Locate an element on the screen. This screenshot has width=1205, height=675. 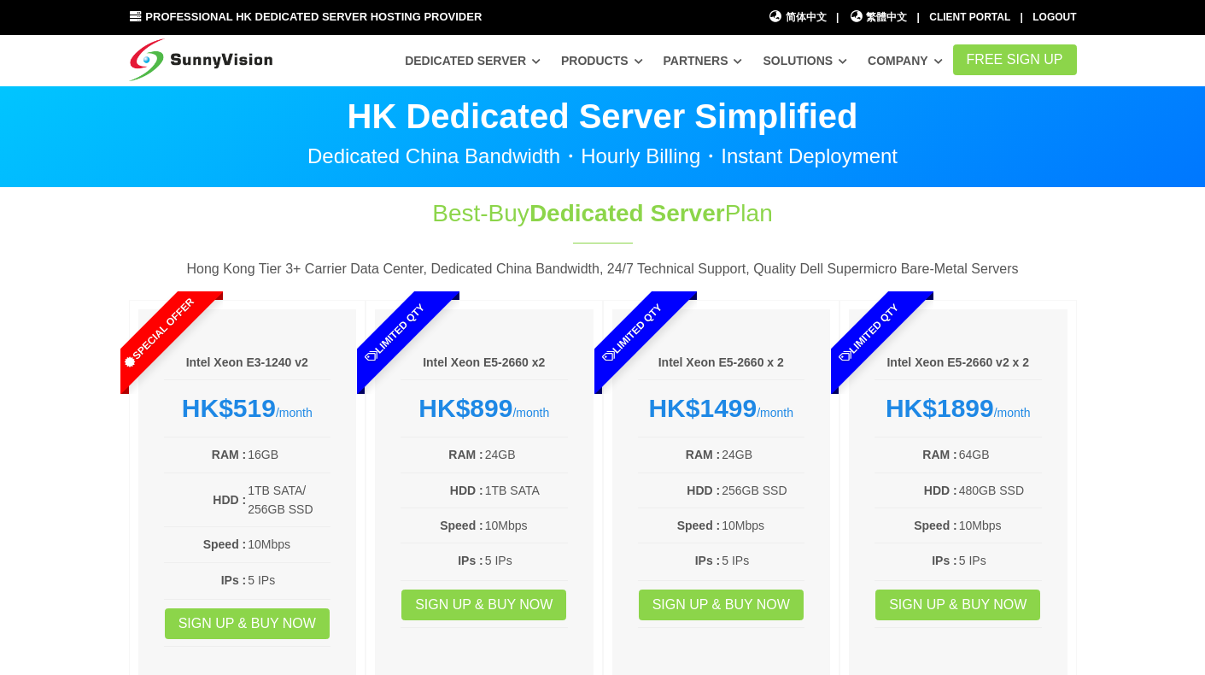
strong: HK$519 is located at coordinates (229, 407).